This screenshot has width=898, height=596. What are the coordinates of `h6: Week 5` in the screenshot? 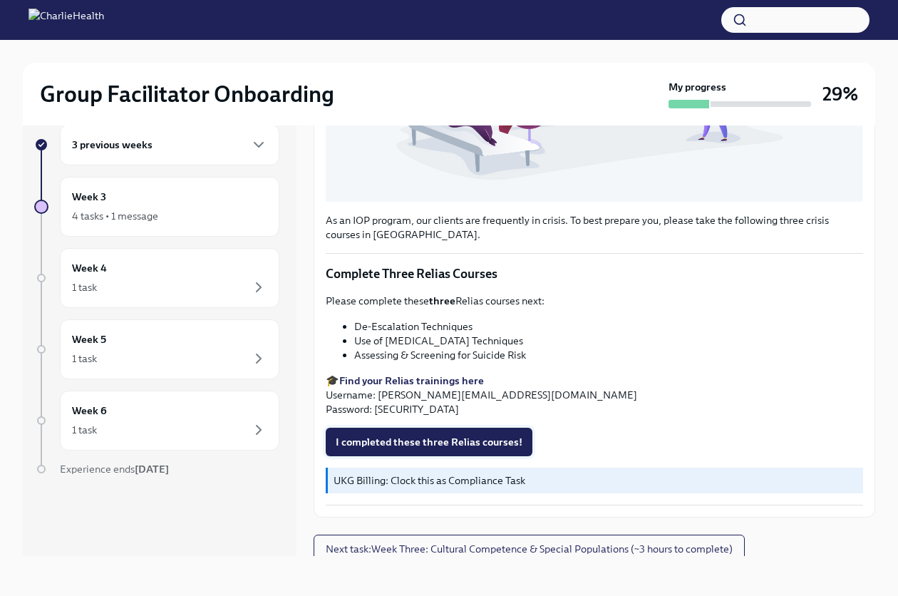 It's located at (89, 339).